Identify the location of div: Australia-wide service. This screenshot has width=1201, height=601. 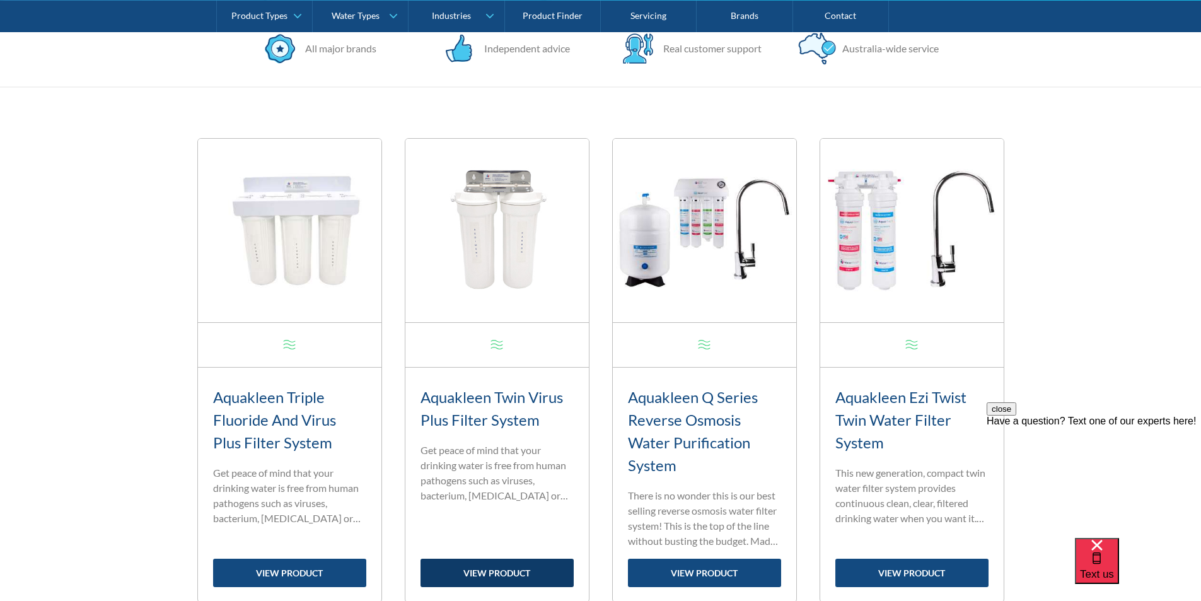
(887, 49).